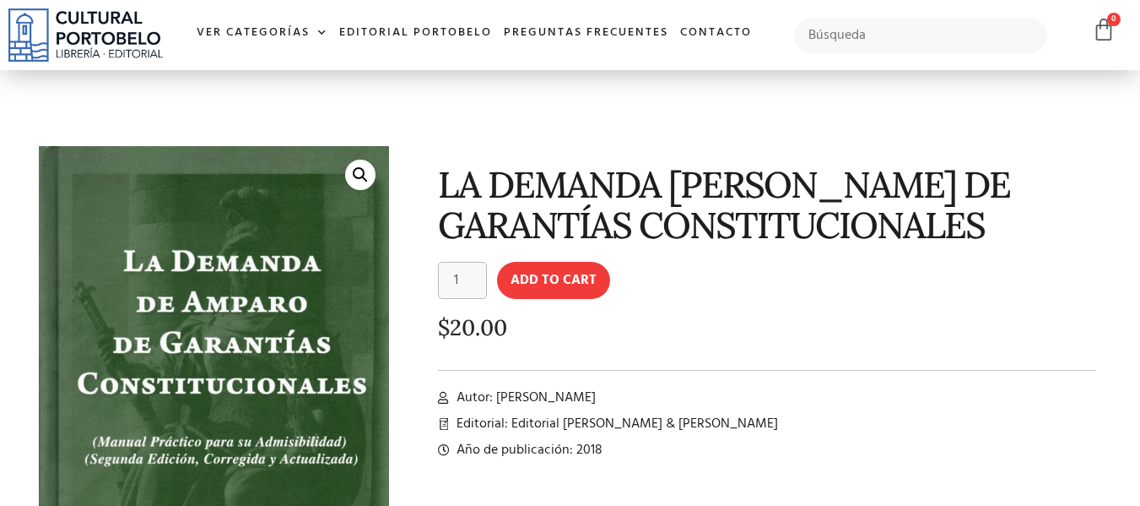  I want to click on bdi: 20.00, so click(473, 327).